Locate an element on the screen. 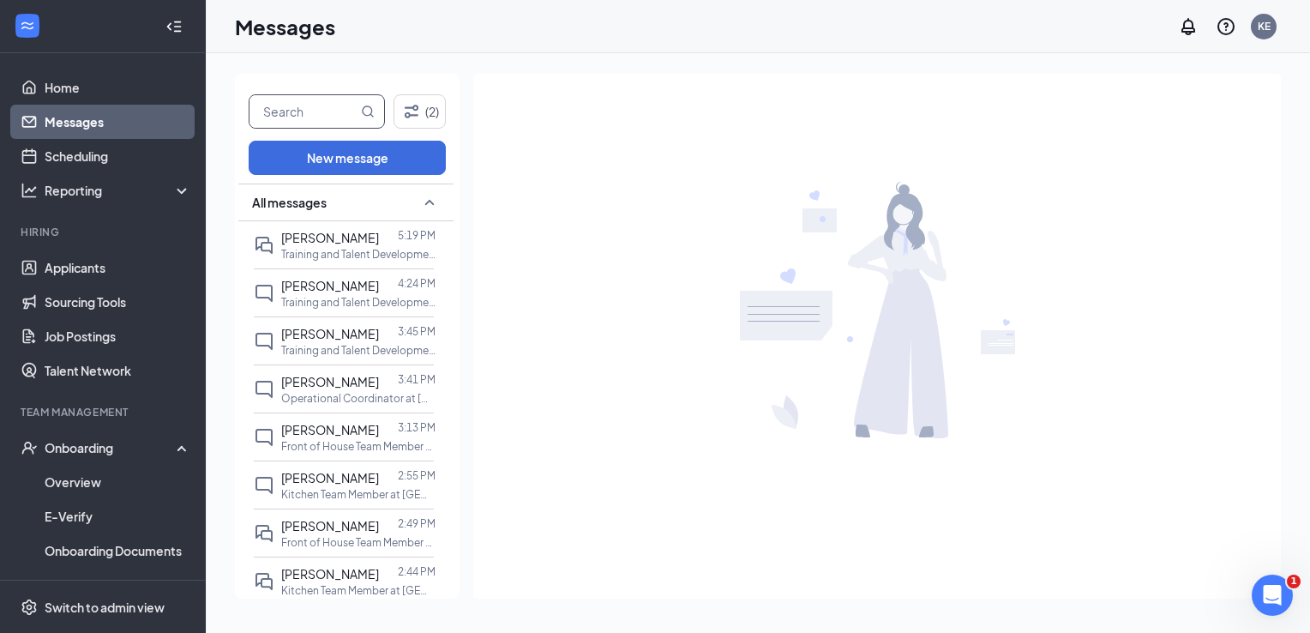  svg: Filter is located at coordinates (412, 111).